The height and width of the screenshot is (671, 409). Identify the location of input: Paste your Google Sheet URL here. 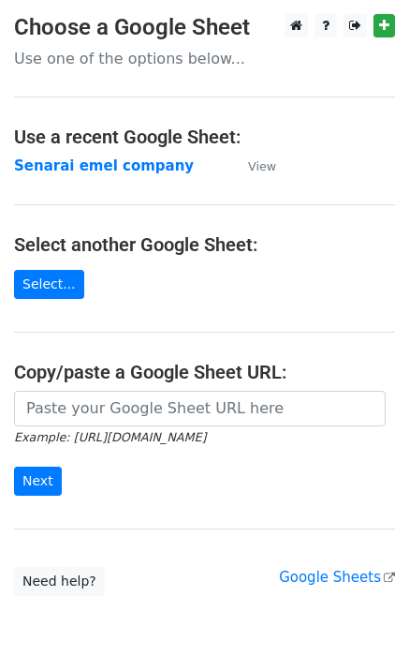
(200, 409).